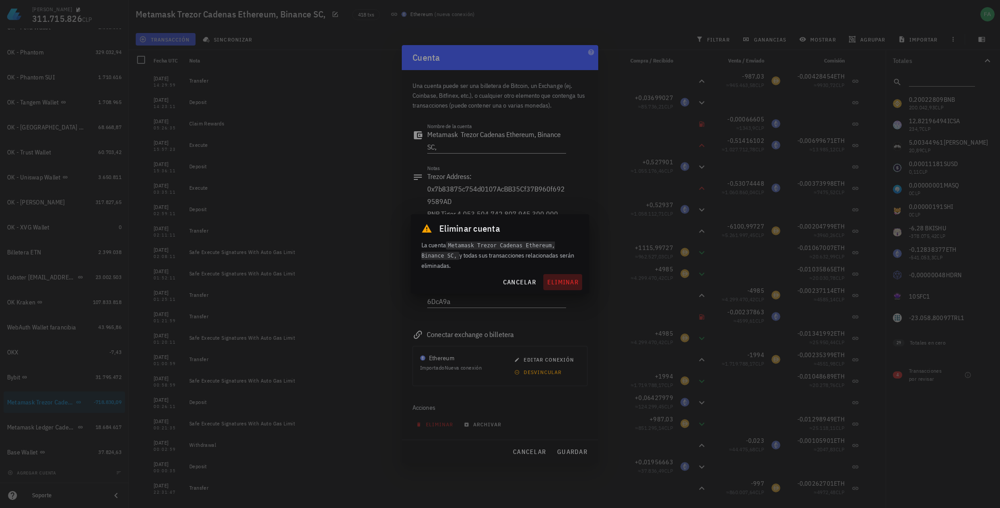  What do you see at coordinates (488, 251) in the screenshot?
I see `code: Metamask Trezor Cadenas Ethereum, Binance SC,` at bounding box center [488, 251].